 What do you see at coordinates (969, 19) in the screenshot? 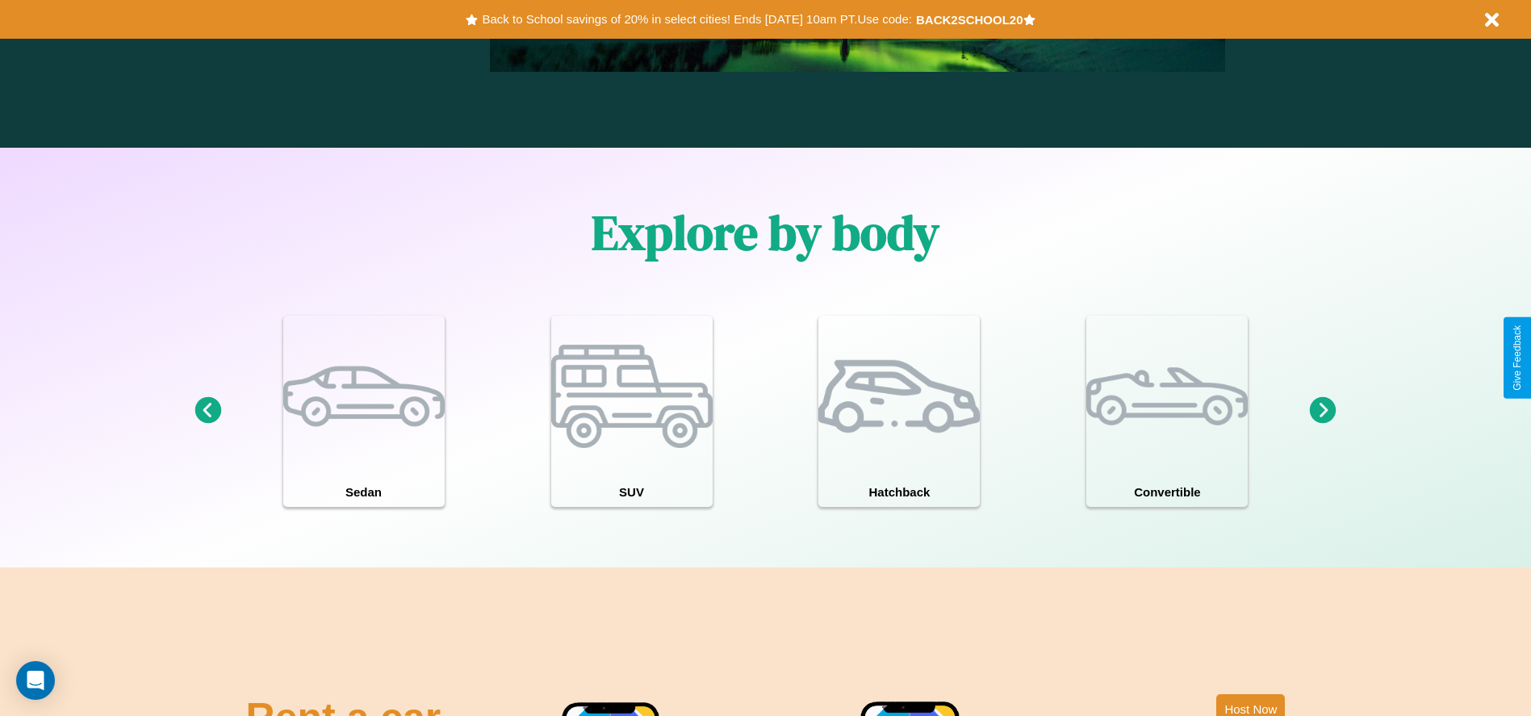
I see `b: BACK2SCHOOL20` at bounding box center [969, 19].